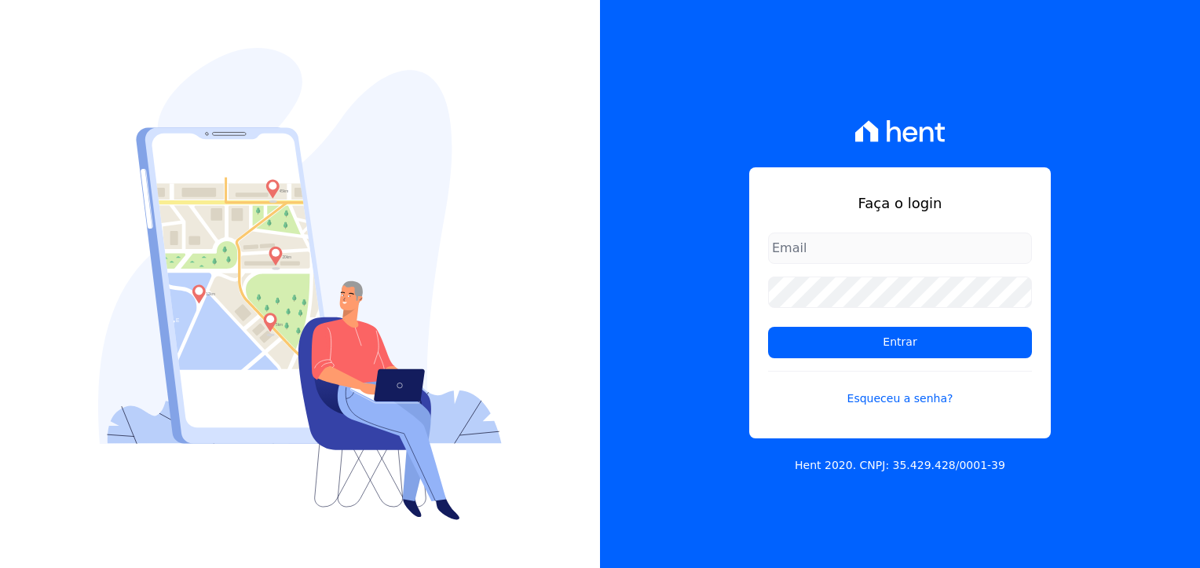 Image resolution: width=1200 pixels, height=568 pixels. Describe the element at coordinates (900, 342) in the screenshot. I see `input: Entrar` at that location.